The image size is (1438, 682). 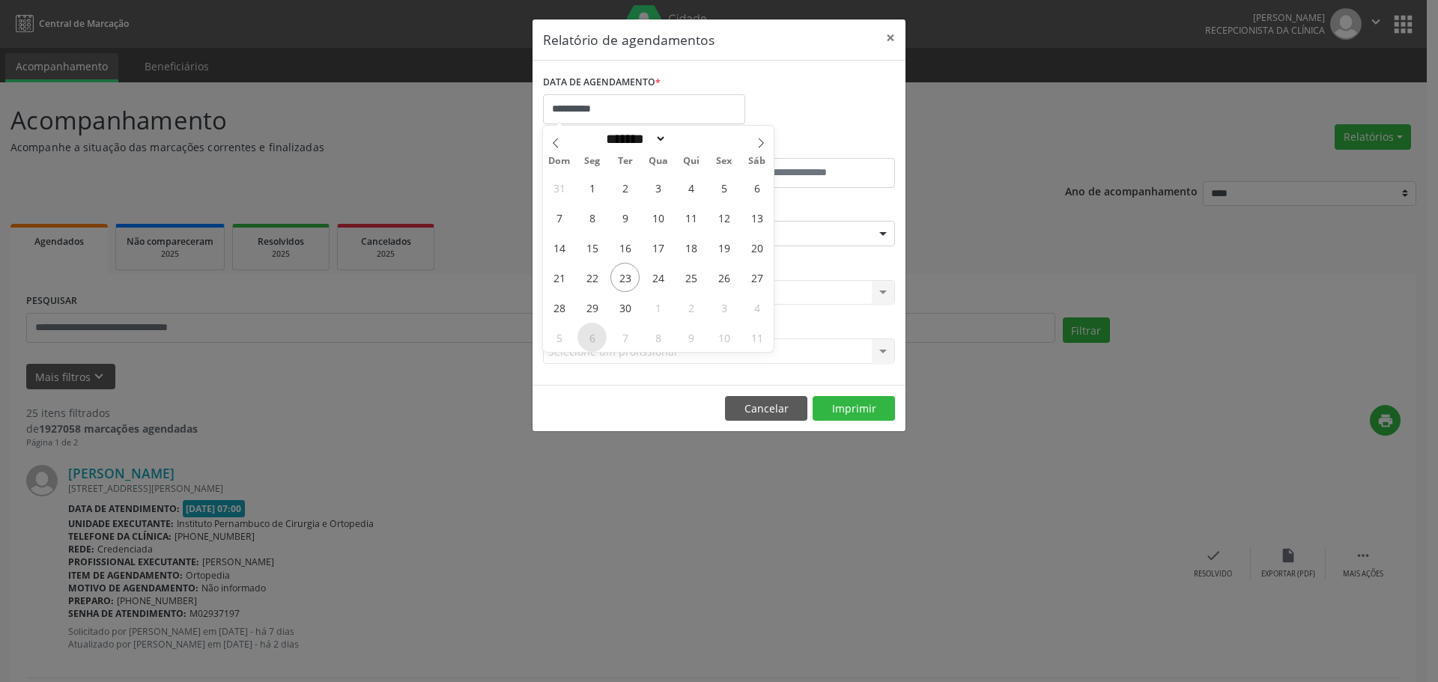 What do you see at coordinates (559, 307) in the screenshot?
I see `span: Setembro 28, 2025` at bounding box center [559, 307].